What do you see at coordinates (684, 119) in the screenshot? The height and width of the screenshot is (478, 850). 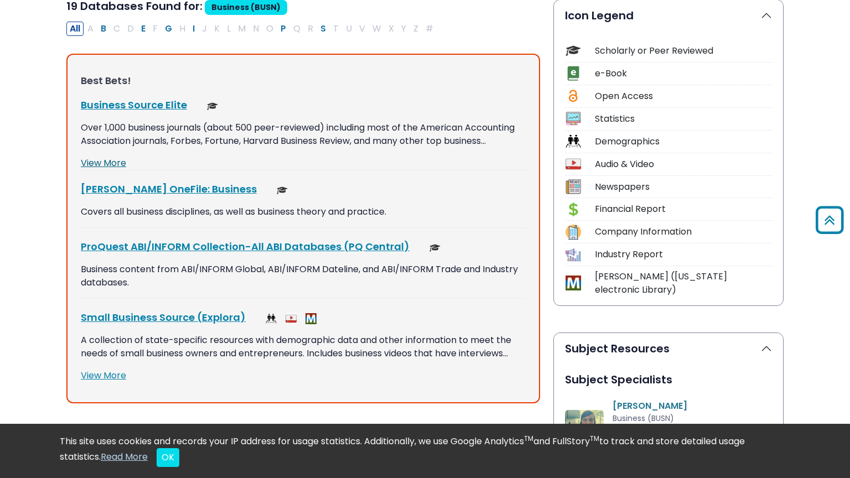 I see `div: Statistics` at bounding box center [684, 119].